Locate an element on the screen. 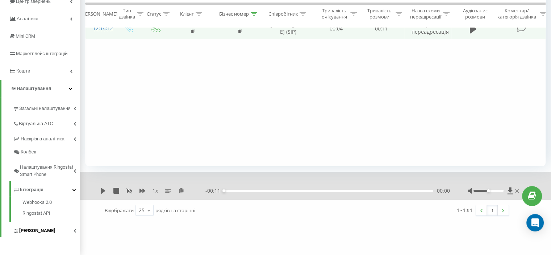 This screenshot has height=255, width=551. div: Тип дзвінка is located at coordinates (127, 14).